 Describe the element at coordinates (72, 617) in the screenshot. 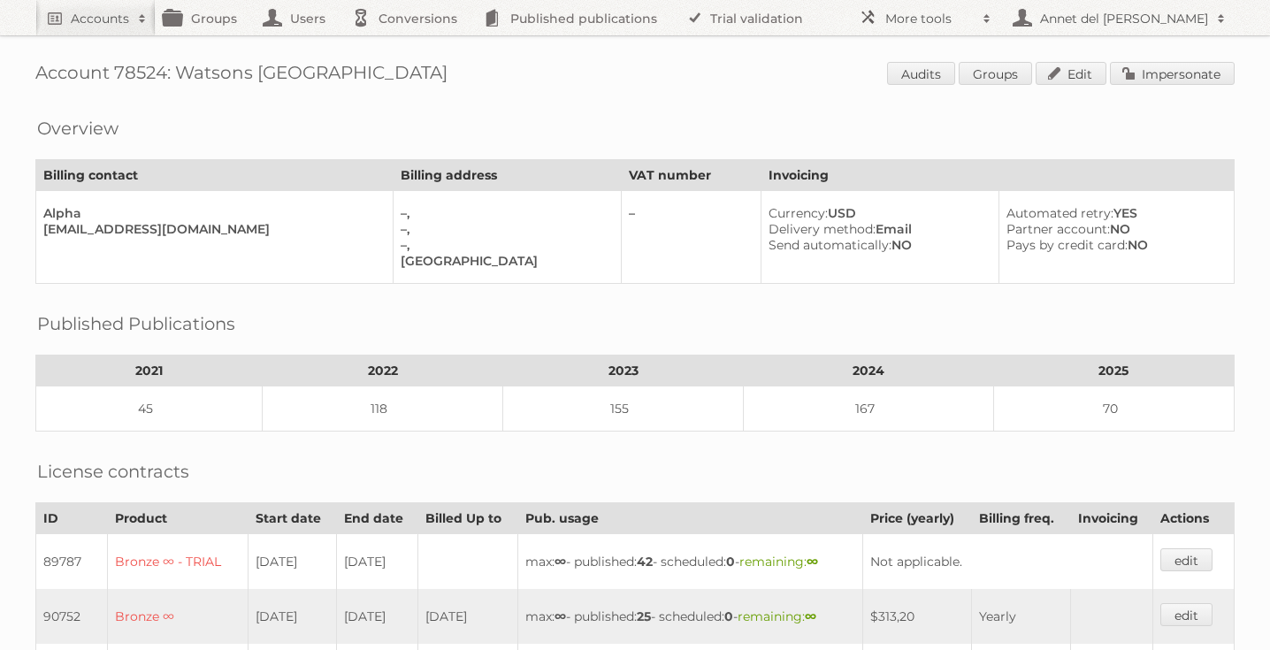

I see `td: 90752` at that location.